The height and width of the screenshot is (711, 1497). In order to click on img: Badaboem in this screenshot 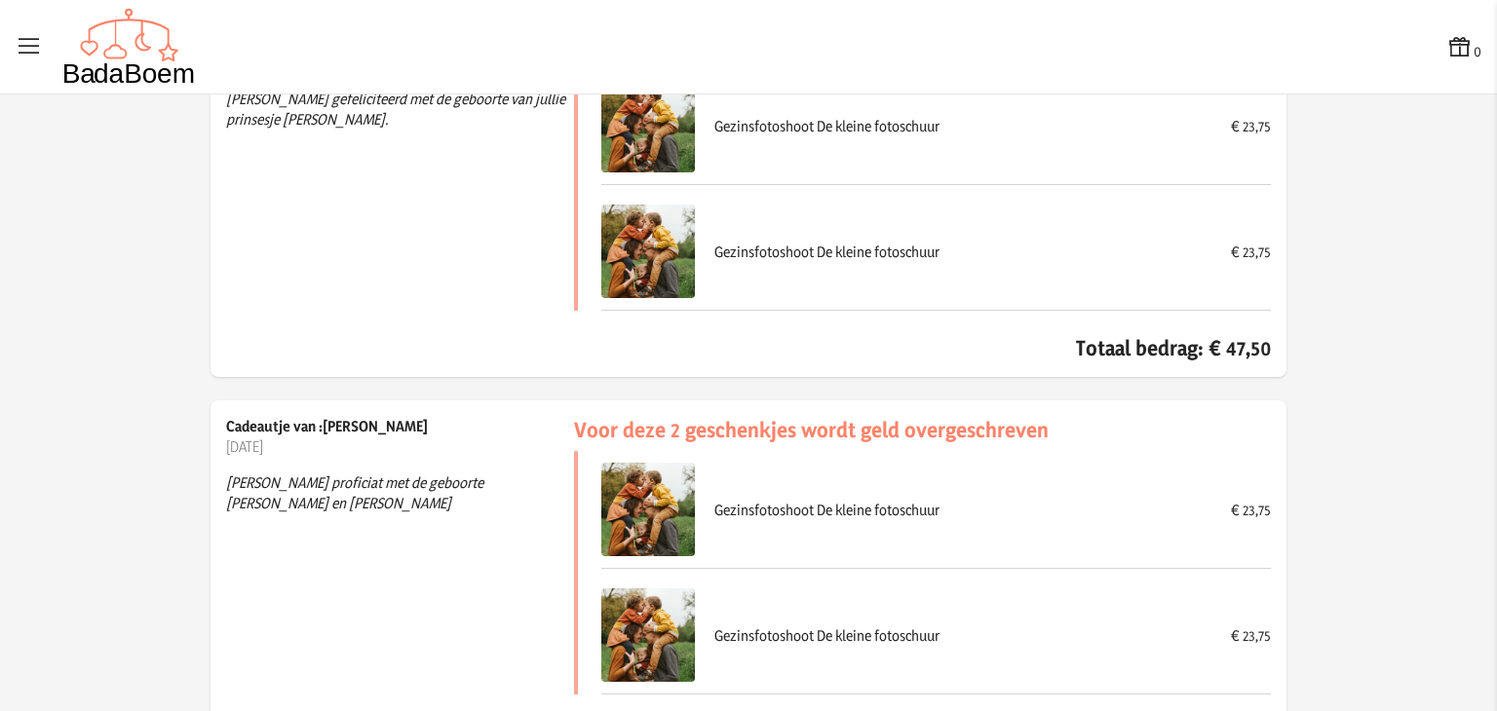, I will do `click(129, 47)`.